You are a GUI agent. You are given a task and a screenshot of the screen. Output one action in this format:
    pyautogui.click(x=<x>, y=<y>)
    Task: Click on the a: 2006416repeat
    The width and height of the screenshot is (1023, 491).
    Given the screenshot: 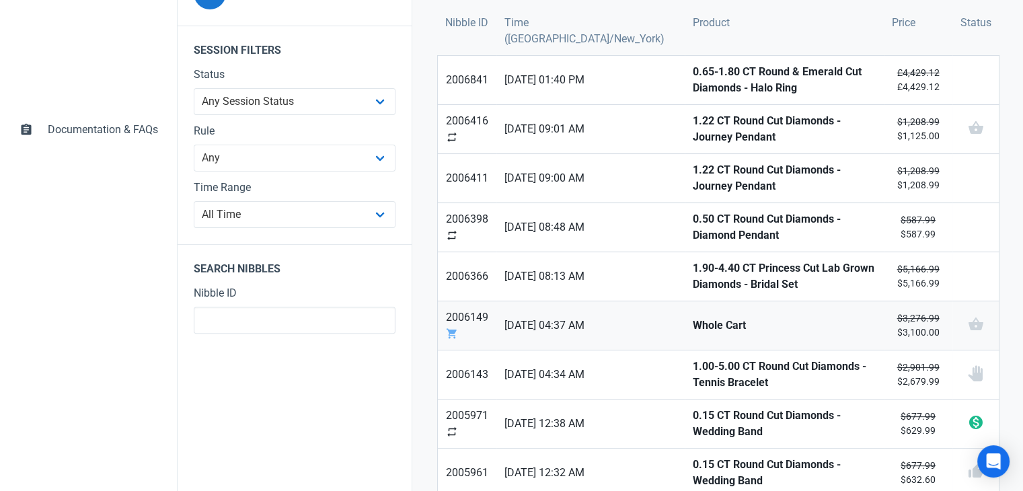 What is the action you would take?
    pyautogui.click(x=467, y=129)
    